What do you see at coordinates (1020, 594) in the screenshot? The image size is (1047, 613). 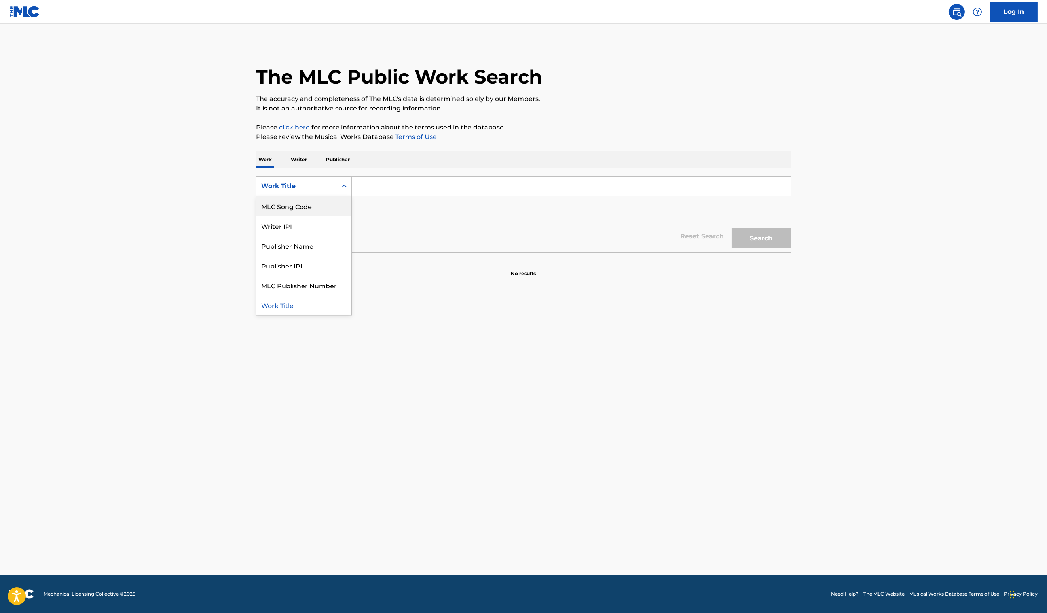 I see `a: Privacy Policy` at bounding box center [1020, 594].